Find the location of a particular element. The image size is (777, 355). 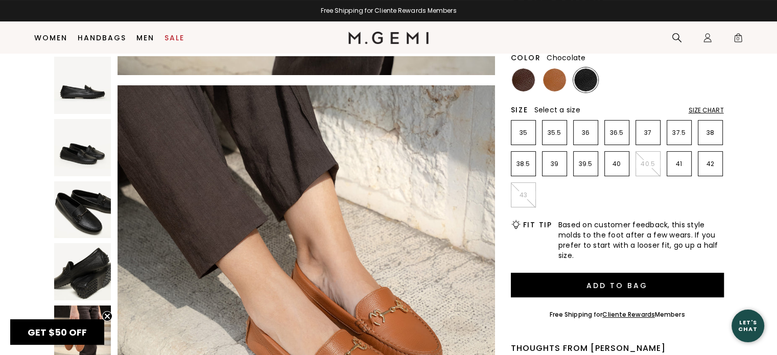

span: 0 is located at coordinates (738, 40).